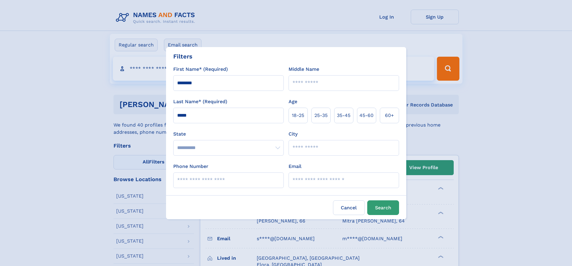 Image resolution: width=572 pixels, height=266 pixels. Describe the element at coordinates (298, 116) in the screenshot. I see `span: 18‑25` at that location.